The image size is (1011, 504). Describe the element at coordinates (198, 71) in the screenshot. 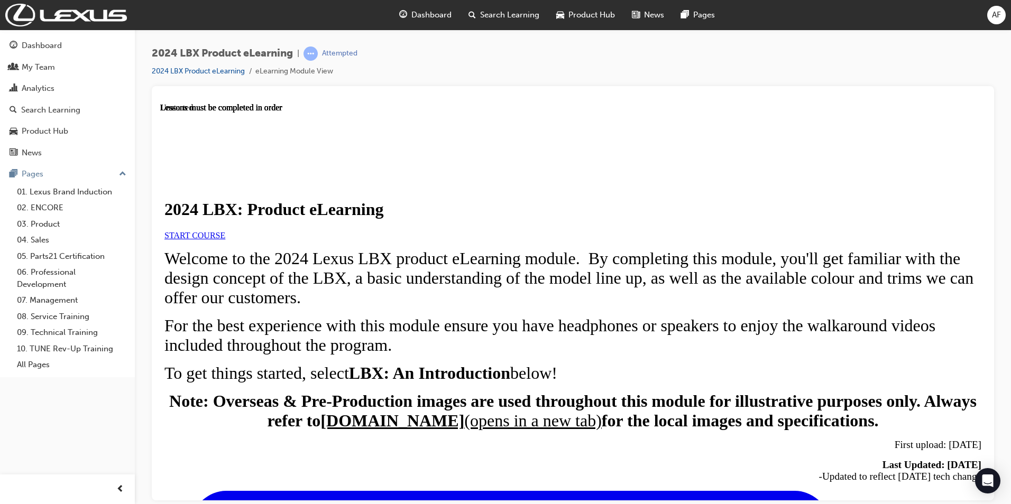

I see `a: 2024 LBX Product eLearning` at that location.